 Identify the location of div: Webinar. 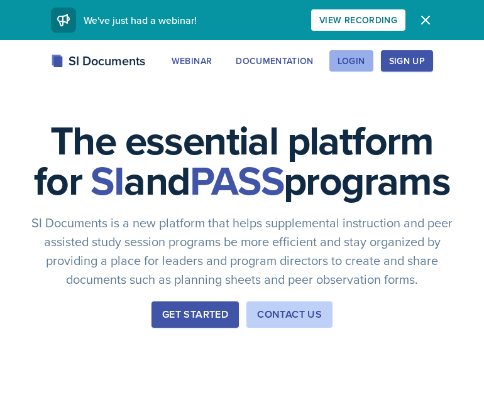
(192, 61).